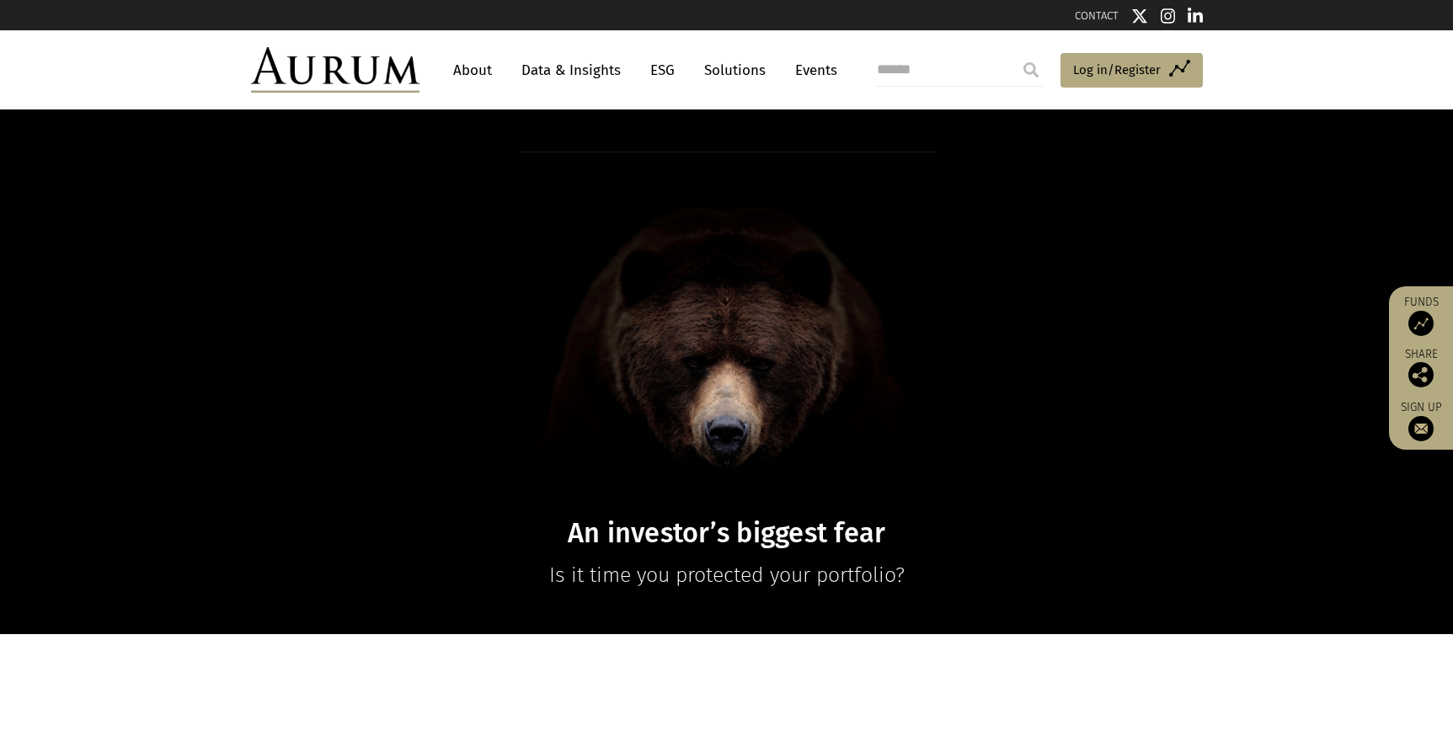 The width and height of the screenshot is (1453, 736). I want to click on a: Solutions, so click(734, 70).